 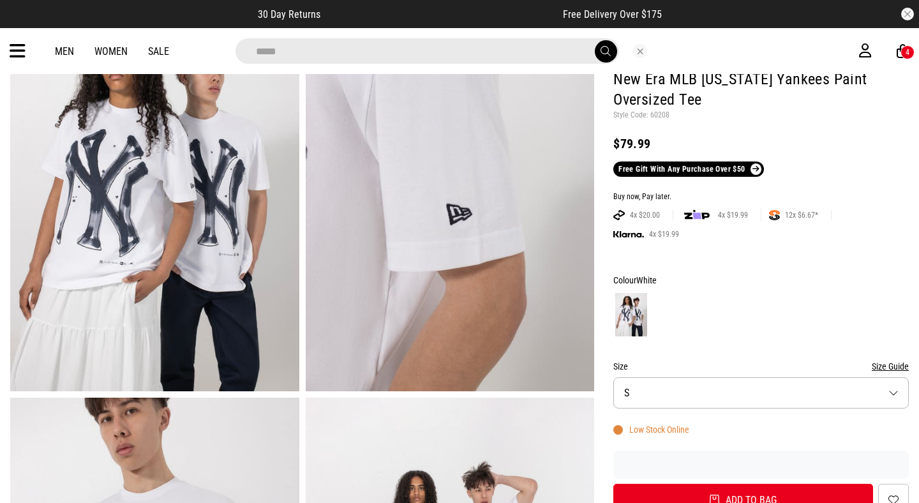 I want to click on a: 4, so click(x=902, y=51).